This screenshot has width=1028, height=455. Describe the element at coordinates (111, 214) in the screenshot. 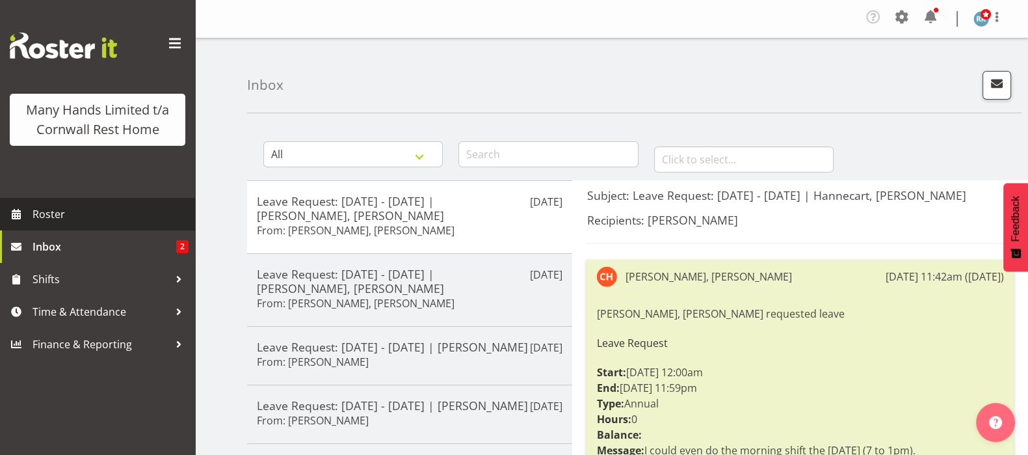

I see `span: Roster` at that location.